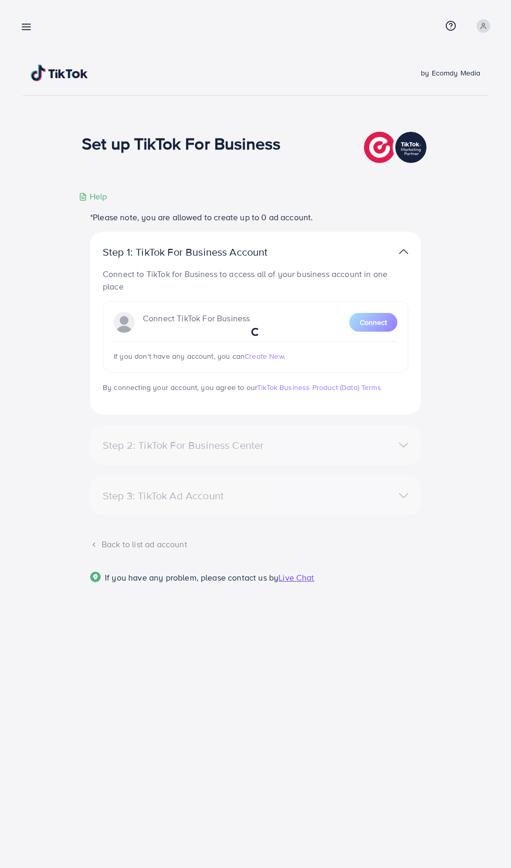 The height and width of the screenshot is (868, 511). Describe the element at coordinates (202, 252) in the screenshot. I see `p: Step 1: TikTok For Business Account` at that location.